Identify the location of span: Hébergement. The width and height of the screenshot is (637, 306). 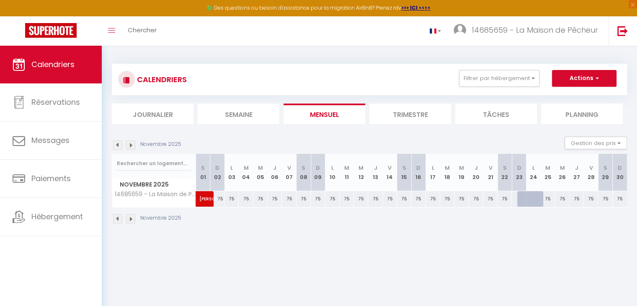
(57, 216).